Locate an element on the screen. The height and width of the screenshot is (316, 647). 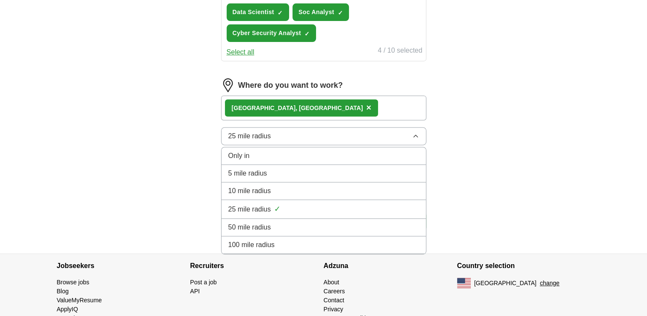
a: Blog is located at coordinates (63, 291).